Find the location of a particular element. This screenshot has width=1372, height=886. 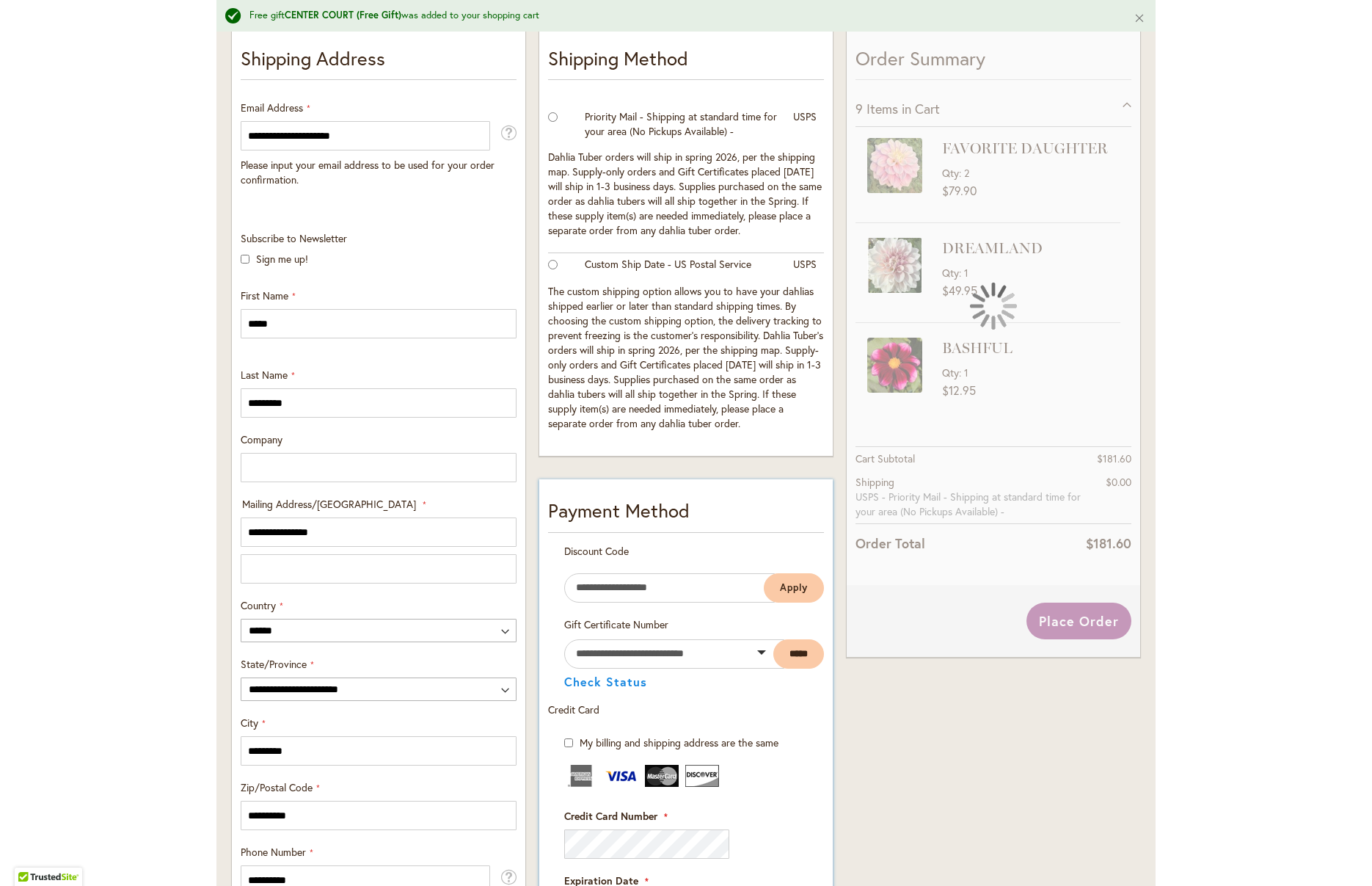

td: Custom Ship Date - US Postal Service is located at coordinates (681, 267).